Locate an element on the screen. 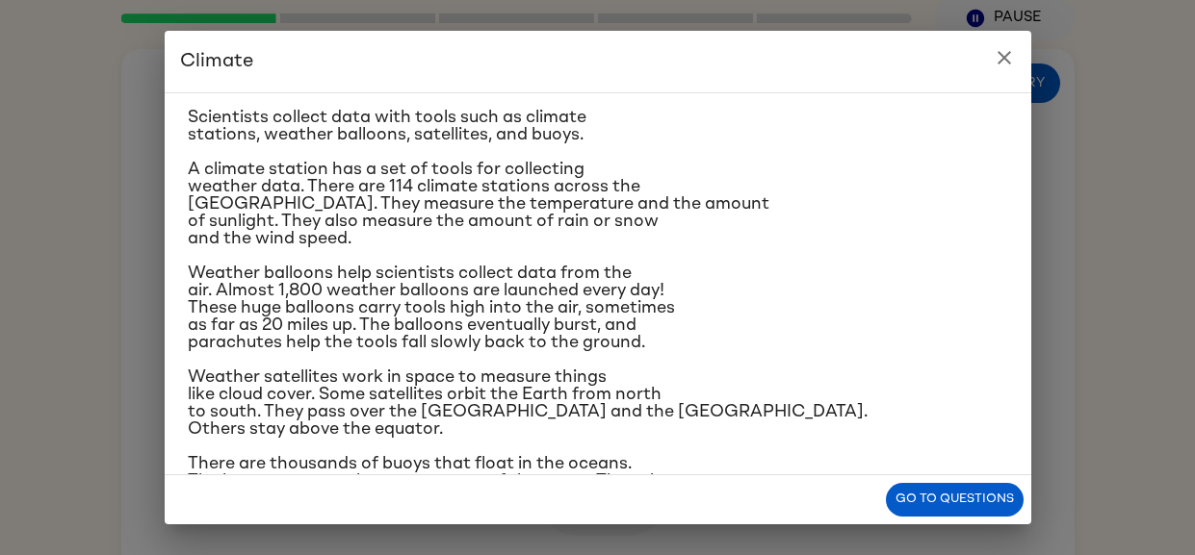 This screenshot has width=1195, height=555. span: Weather balloons help scientists collect data from the air. Almost 1,800 weather balloons are lau... is located at coordinates (431, 308).